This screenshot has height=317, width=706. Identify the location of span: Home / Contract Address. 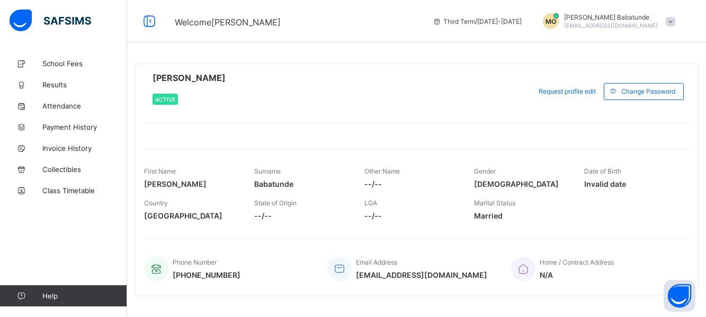
(577, 262).